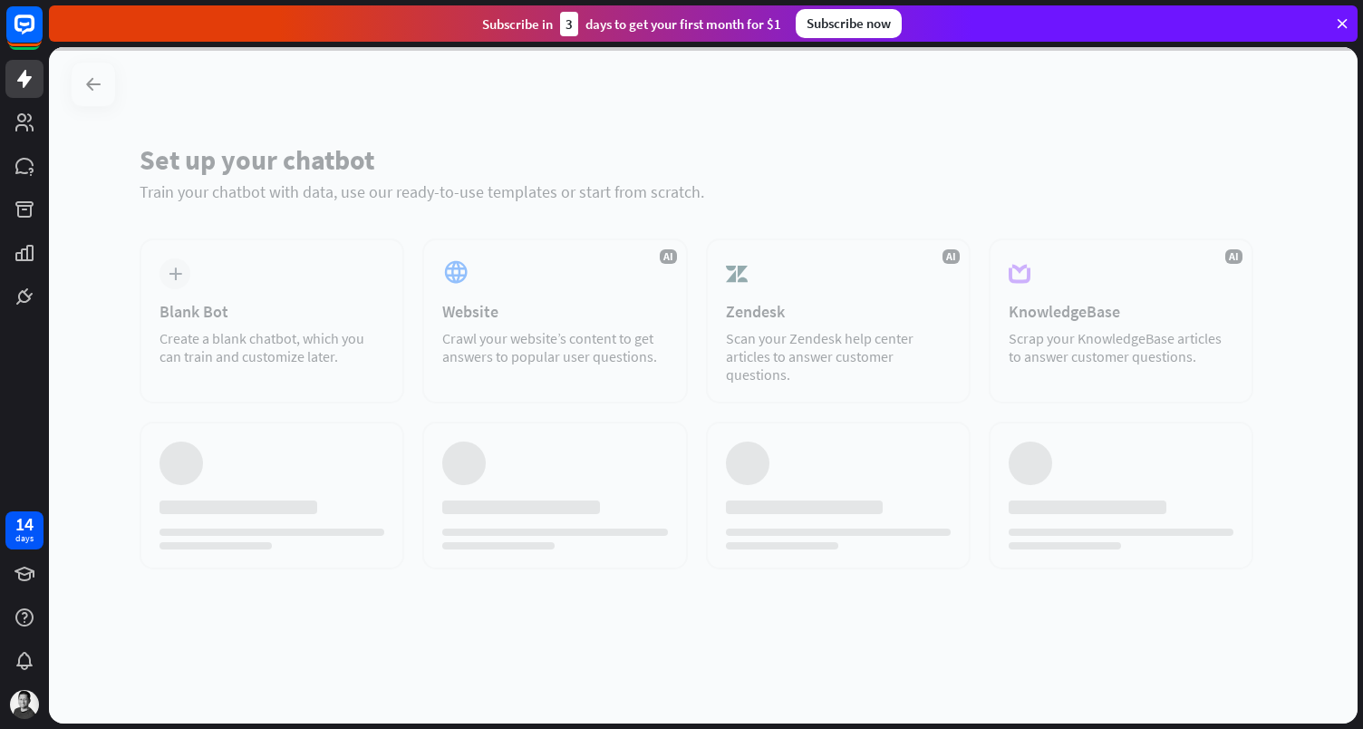 The width and height of the screenshot is (1363, 729). What do you see at coordinates (24, 530) in the screenshot?
I see `a: 14 days` at bounding box center [24, 530].